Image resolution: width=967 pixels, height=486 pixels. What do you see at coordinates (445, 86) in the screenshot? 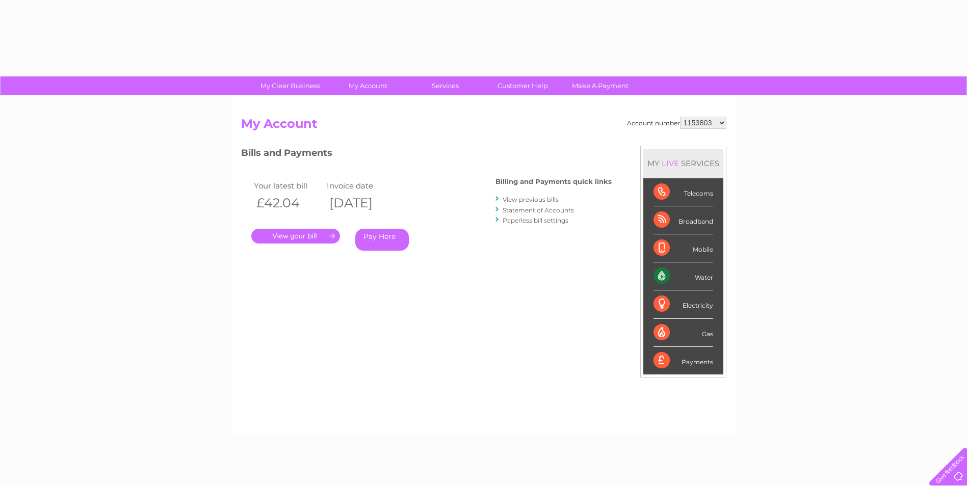
I see `a: Services` at bounding box center [445, 86].